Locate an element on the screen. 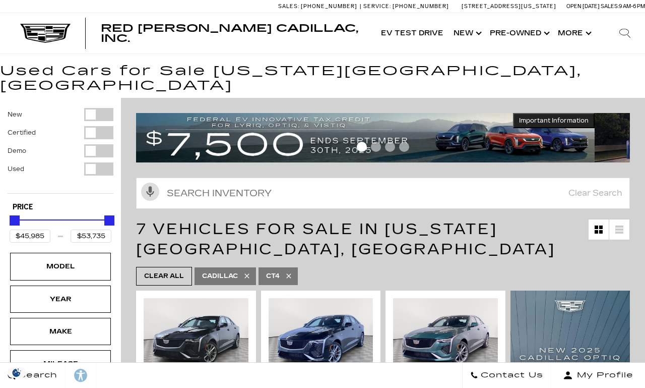 Image resolution: width=645 pixels, height=388 pixels. input: Maximum is located at coordinates (91, 236).